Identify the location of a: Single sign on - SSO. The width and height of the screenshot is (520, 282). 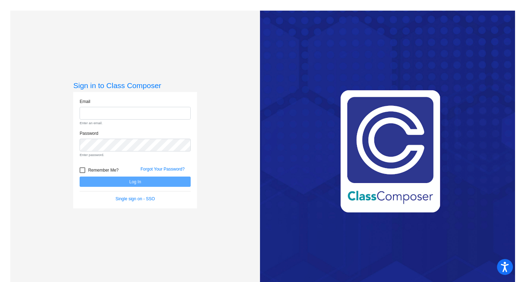
(135, 199).